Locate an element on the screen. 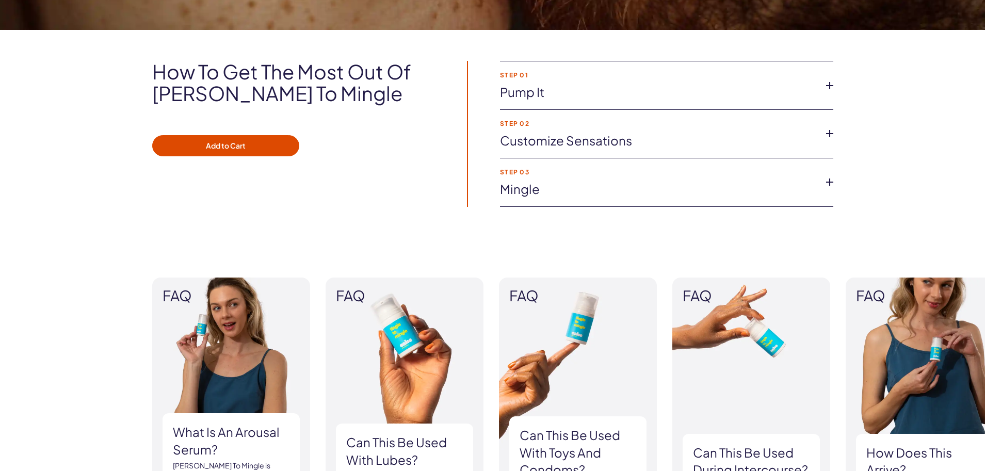 This screenshot has height=471, width=985. button: Add to Cart is located at coordinates (225, 146).